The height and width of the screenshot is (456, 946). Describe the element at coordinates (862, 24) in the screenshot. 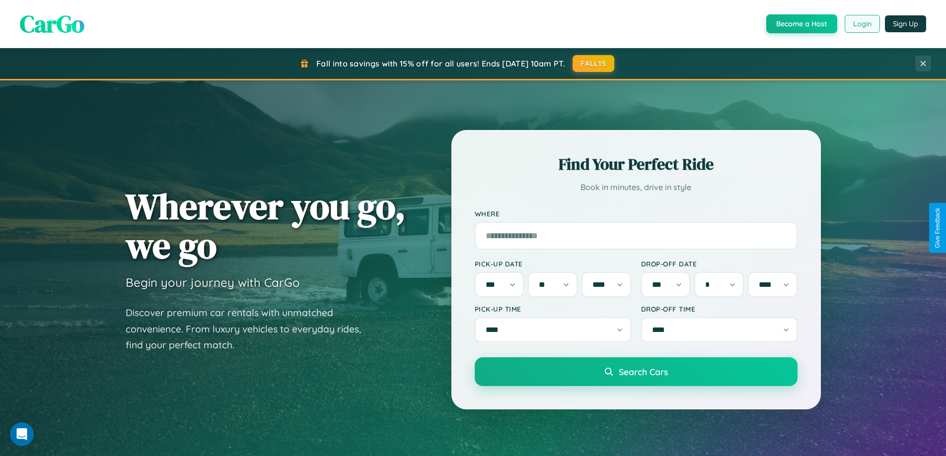

I see `button: Login` at that location.